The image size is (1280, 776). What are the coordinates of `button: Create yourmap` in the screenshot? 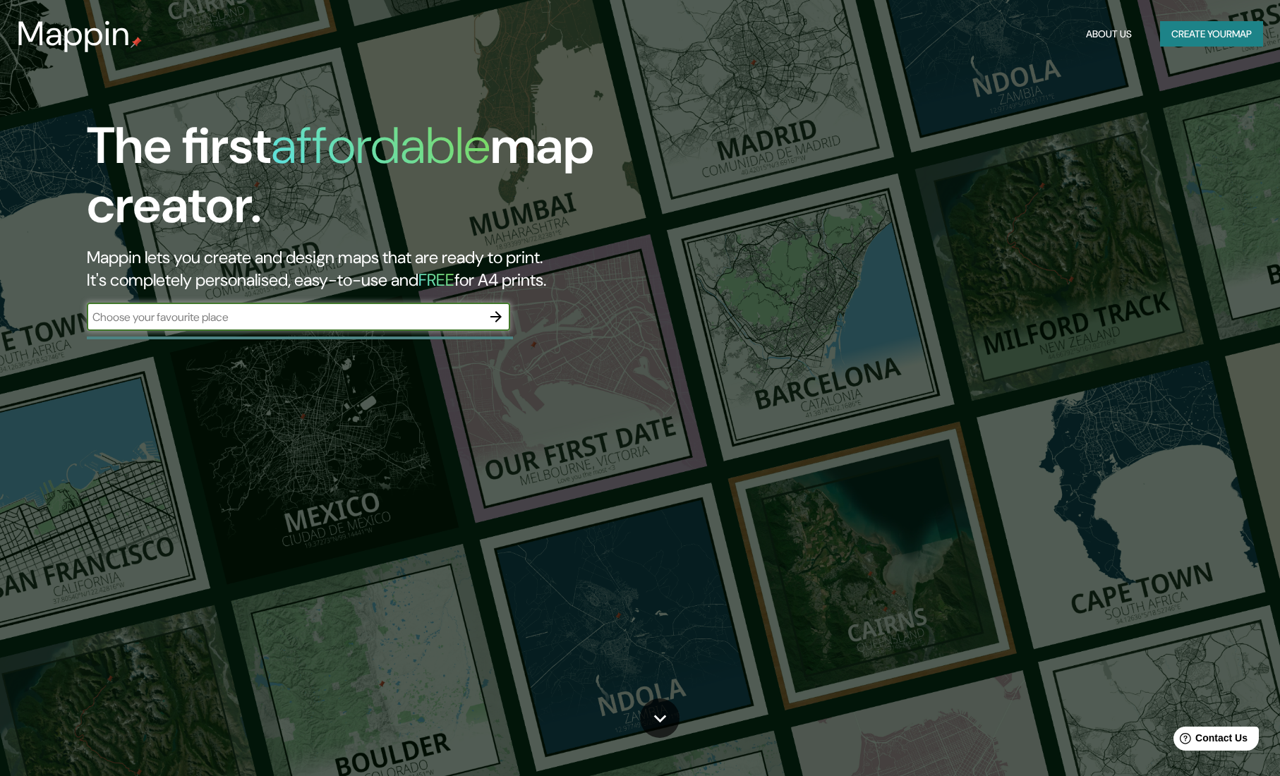 It's located at (1211, 34).